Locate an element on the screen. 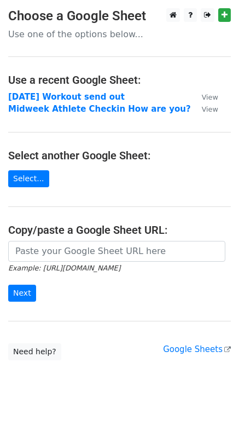 This screenshot has width=239, height=432. h4: Use a recent Google Sheet: is located at coordinates (119, 80).